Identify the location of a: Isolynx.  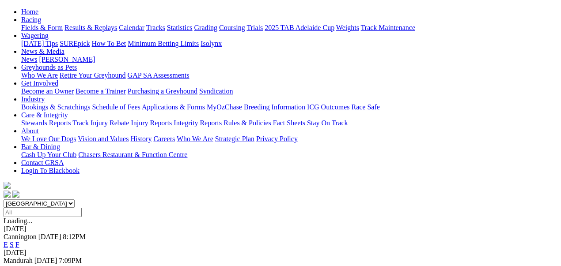
(211, 43).